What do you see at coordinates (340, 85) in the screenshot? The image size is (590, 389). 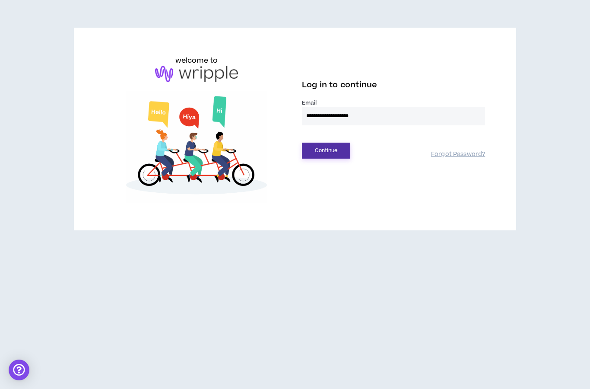 I see `span: Log in to continue` at bounding box center [340, 85].